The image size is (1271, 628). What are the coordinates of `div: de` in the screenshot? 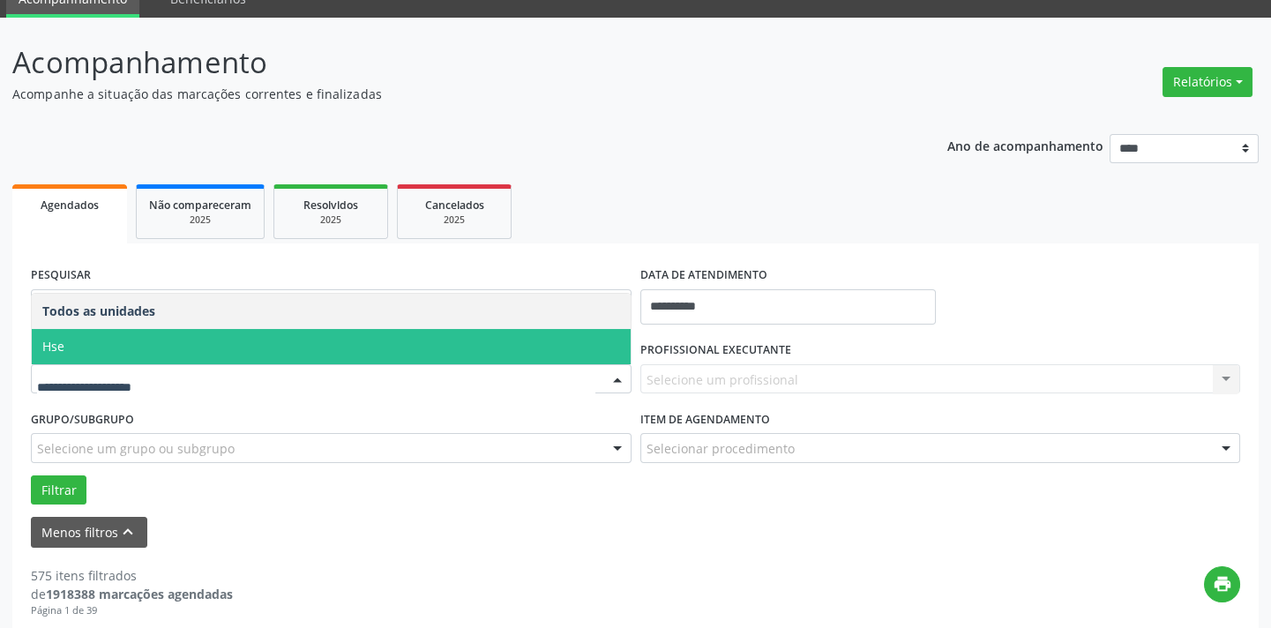 It's located at (131, 593).